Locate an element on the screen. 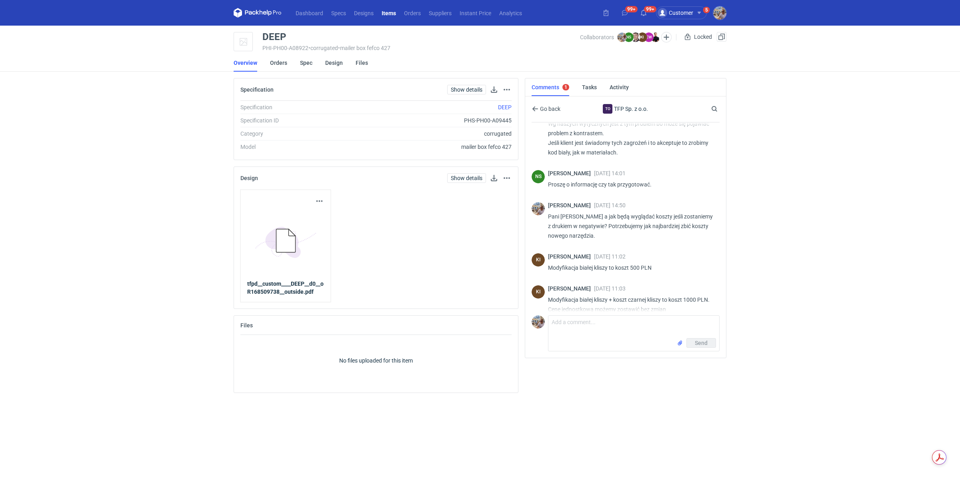  a: Suppliers is located at coordinates (440, 13).